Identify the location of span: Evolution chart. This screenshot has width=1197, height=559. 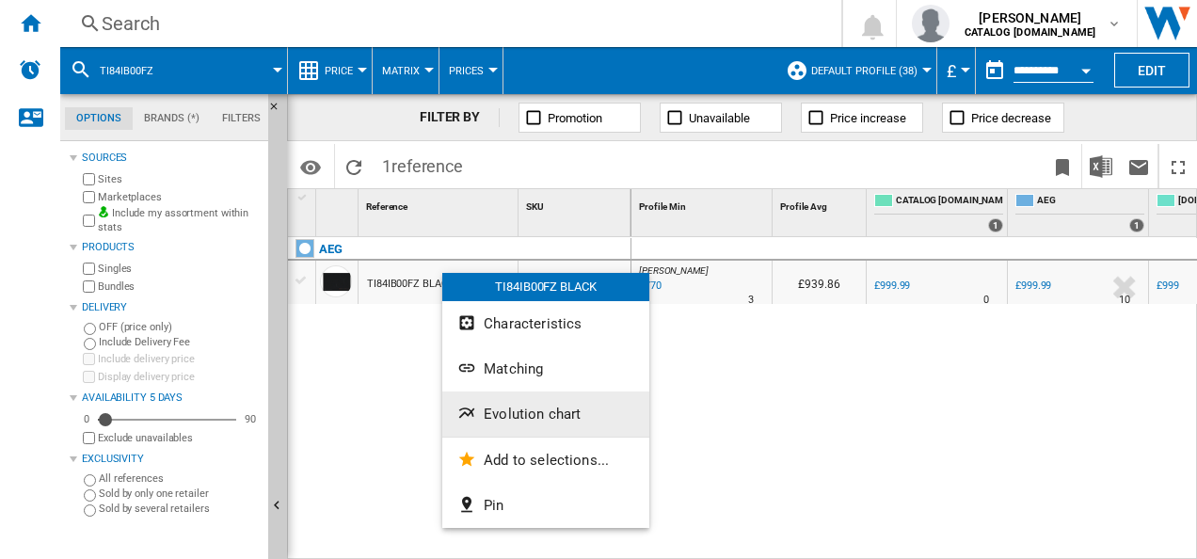
(532, 414).